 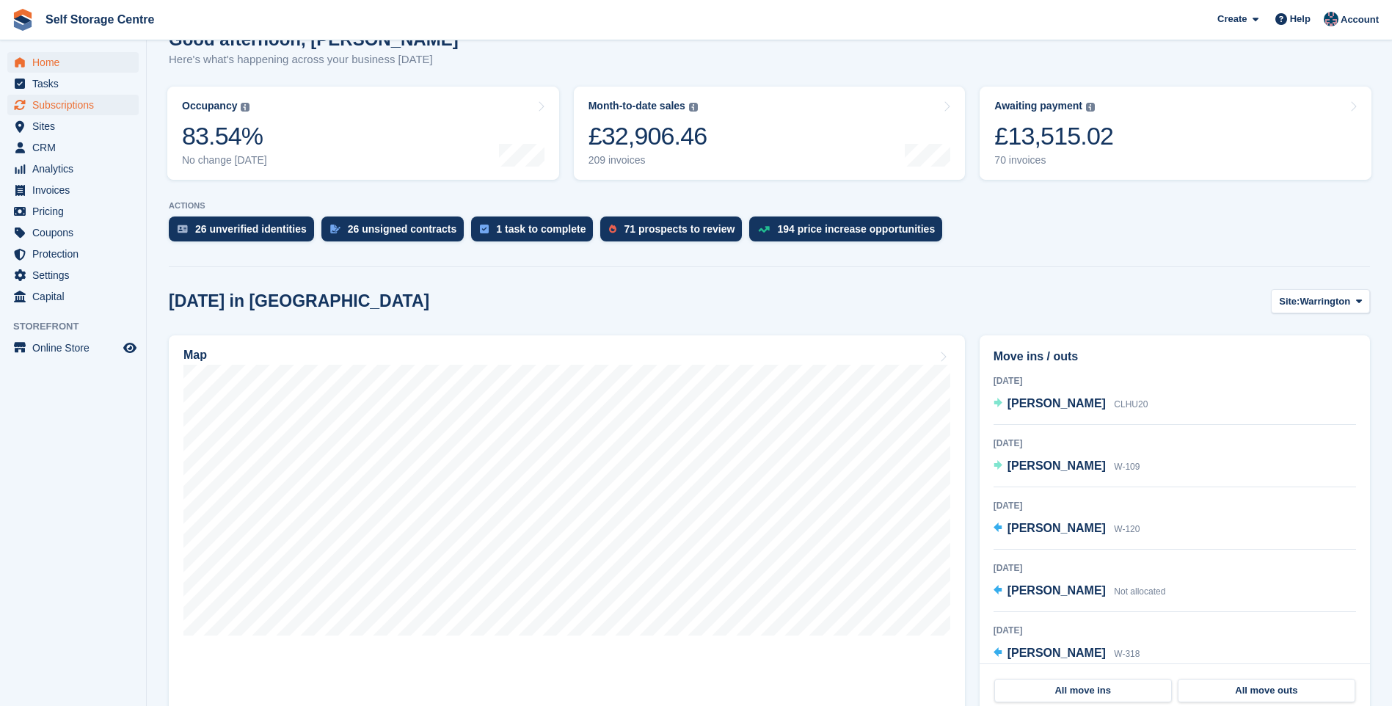 I want to click on div: 26 unsigned contracts, so click(x=402, y=229).